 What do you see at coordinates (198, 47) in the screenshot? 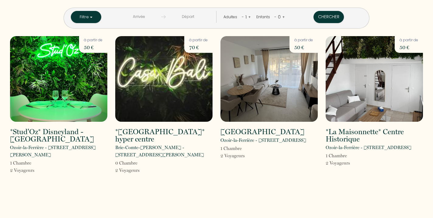
I see `p: 70 €` at bounding box center [198, 47].